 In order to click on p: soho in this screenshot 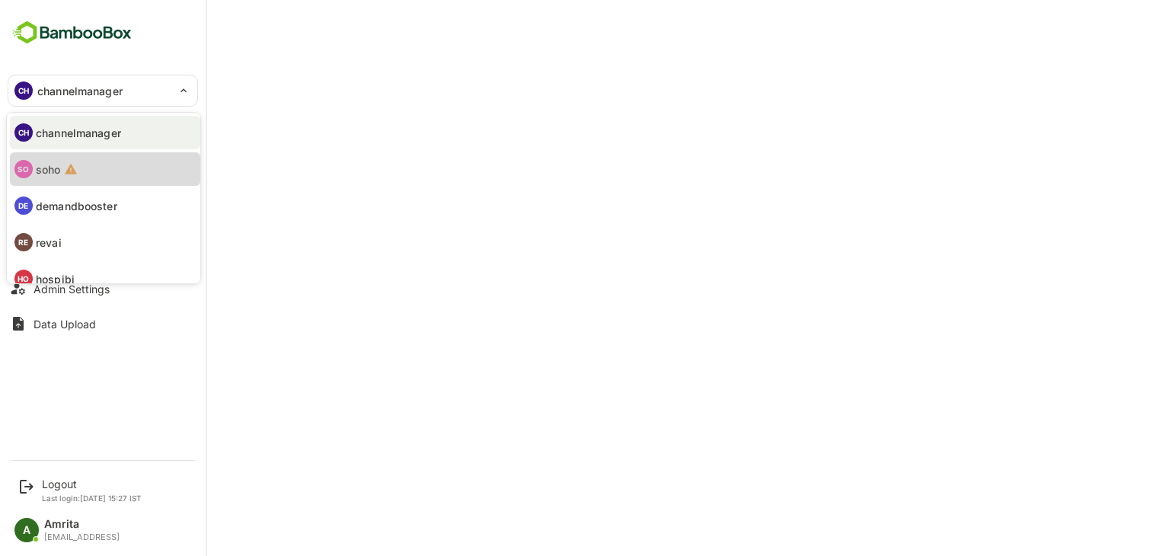, I will do `click(48, 169)`.